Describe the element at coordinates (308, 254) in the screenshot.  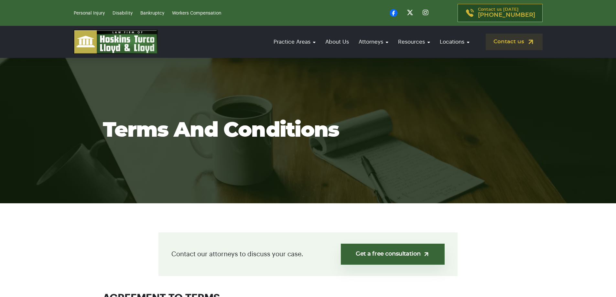
I see `div: Contact our attorneys to discuss your case.` at that location.